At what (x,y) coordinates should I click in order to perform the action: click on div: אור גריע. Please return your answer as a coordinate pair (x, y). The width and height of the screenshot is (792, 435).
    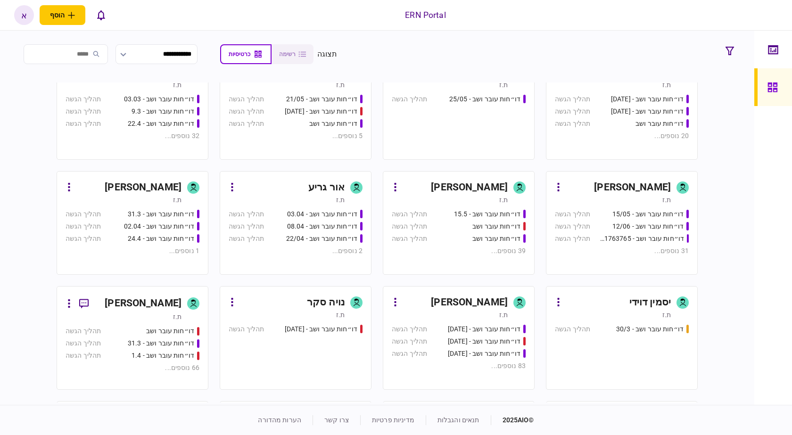
    Looking at the image, I should click on (326, 188).